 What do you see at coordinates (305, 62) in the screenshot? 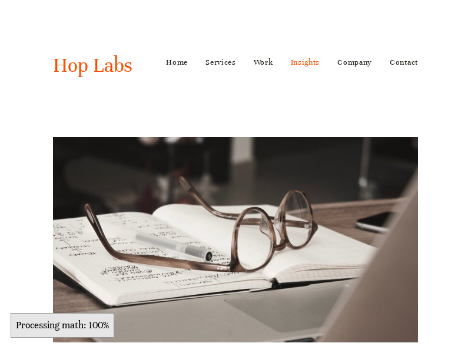
I see `a: Insights` at bounding box center [305, 62].